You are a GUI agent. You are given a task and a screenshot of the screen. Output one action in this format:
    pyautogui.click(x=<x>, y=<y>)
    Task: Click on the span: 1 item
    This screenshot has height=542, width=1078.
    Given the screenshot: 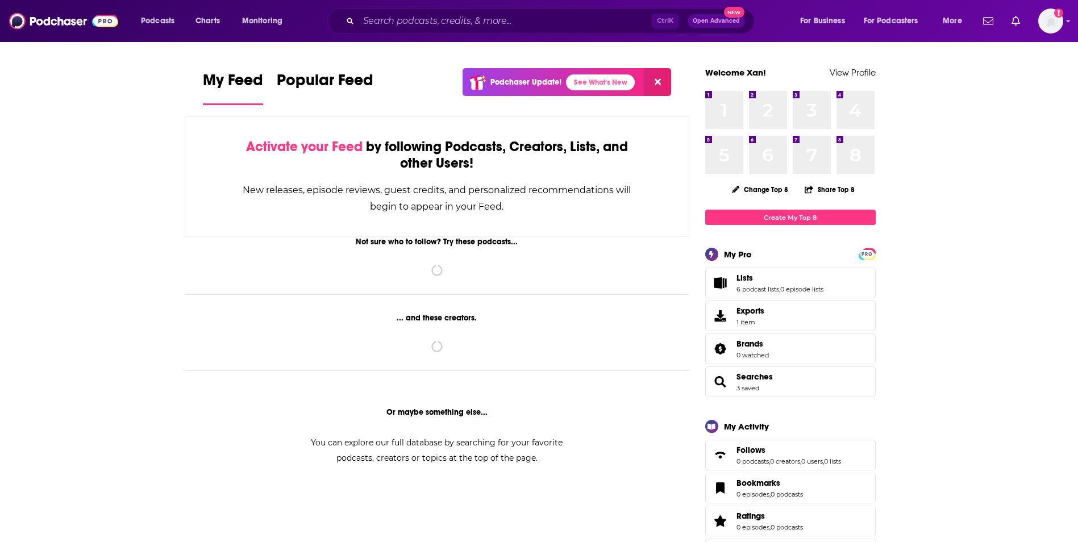 What is the action you would take?
    pyautogui.click(x=750, y=322)
    